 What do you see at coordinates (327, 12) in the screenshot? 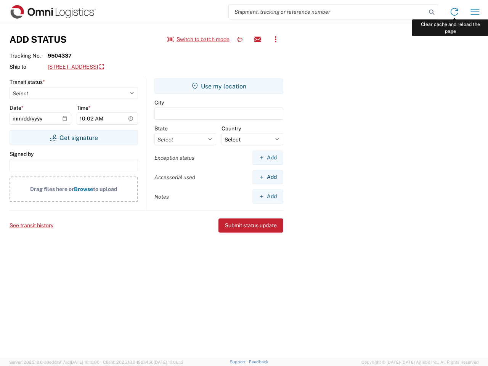
I see `input: Shipment, tracking or reference number` at bounding box center [327, 12].